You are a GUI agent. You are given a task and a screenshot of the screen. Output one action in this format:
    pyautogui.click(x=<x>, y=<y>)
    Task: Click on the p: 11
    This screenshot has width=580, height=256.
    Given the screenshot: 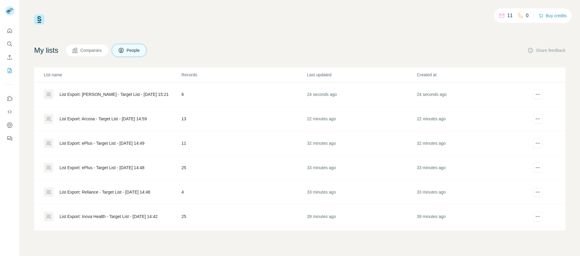 What is the action you would take?
    pyautogui.click(x=510, y=16)
    